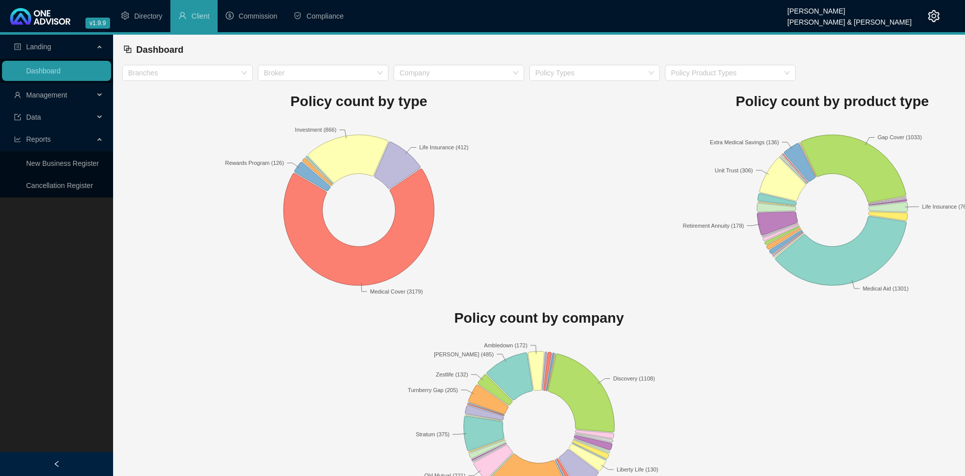 This screenshot has width=965, height=476. I want to click on img: 2df55531c6924b55f21c4cf5d4484680-logo-light.svg, so click(40, 16).